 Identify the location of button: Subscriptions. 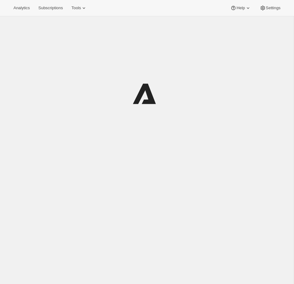
(51, 8).